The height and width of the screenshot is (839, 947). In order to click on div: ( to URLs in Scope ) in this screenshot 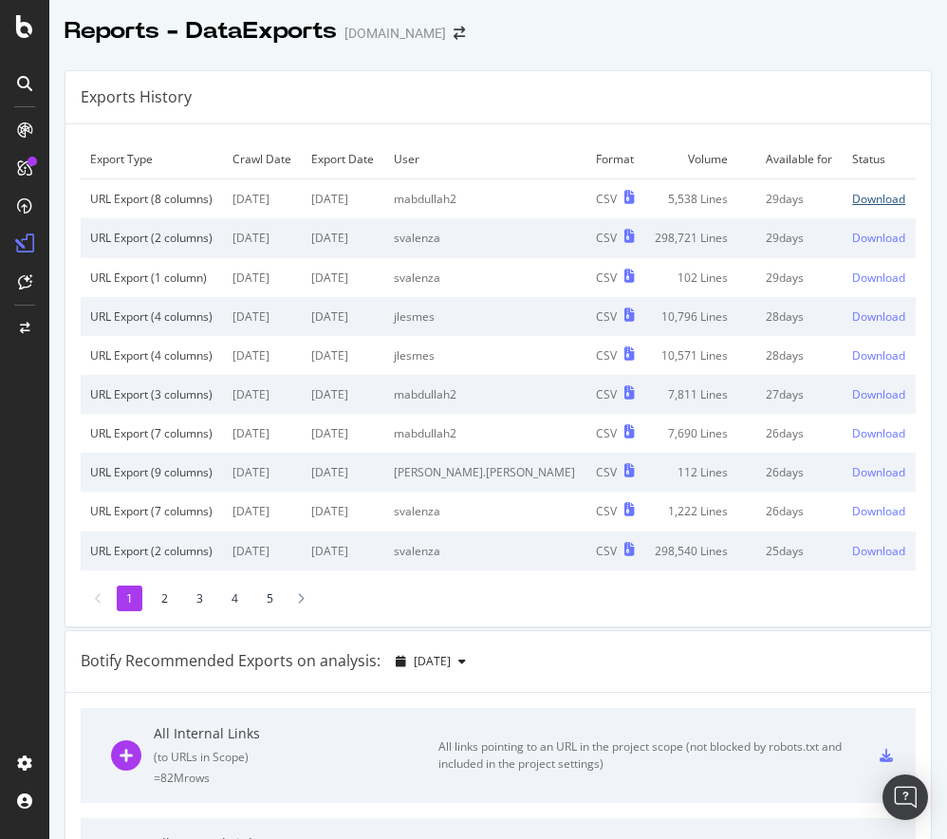, I will do `click(296, 756)`.